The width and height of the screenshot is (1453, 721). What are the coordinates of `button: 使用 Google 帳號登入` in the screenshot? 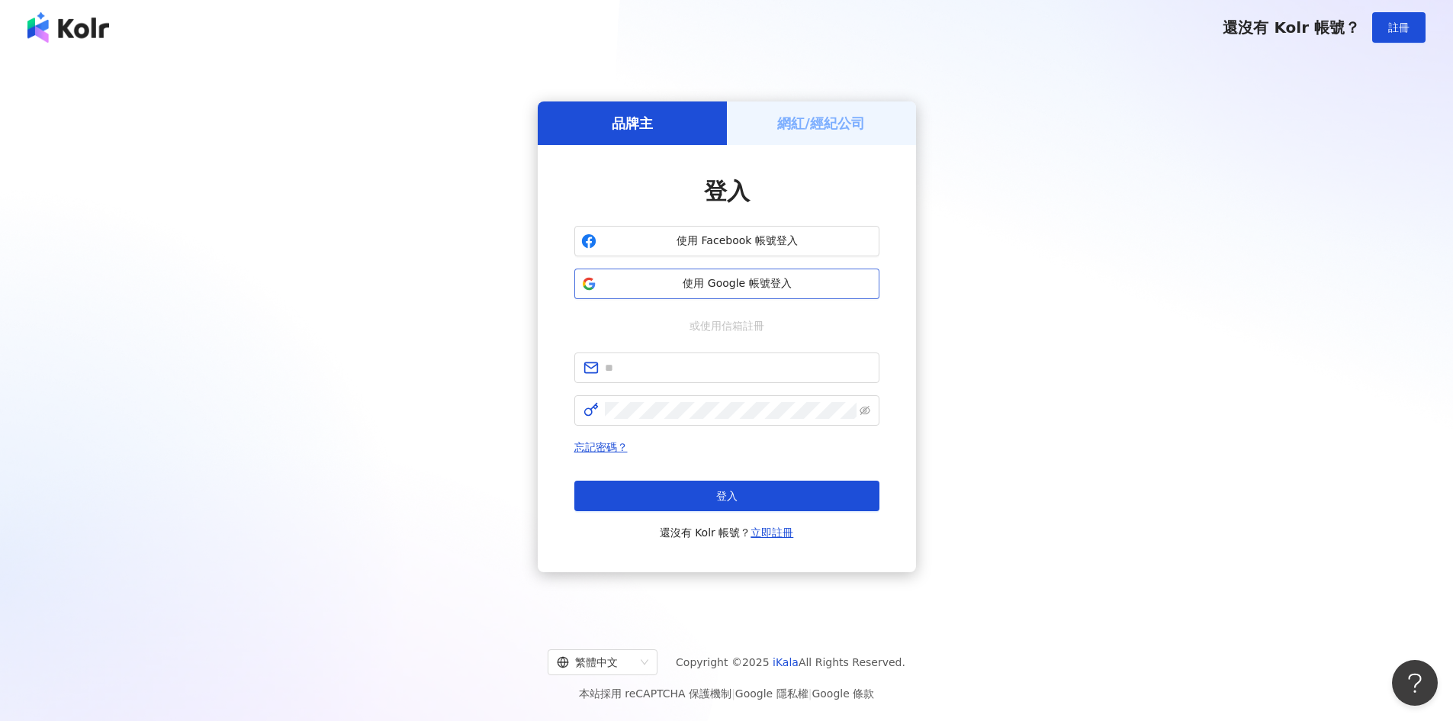 It's located at (727, 284).